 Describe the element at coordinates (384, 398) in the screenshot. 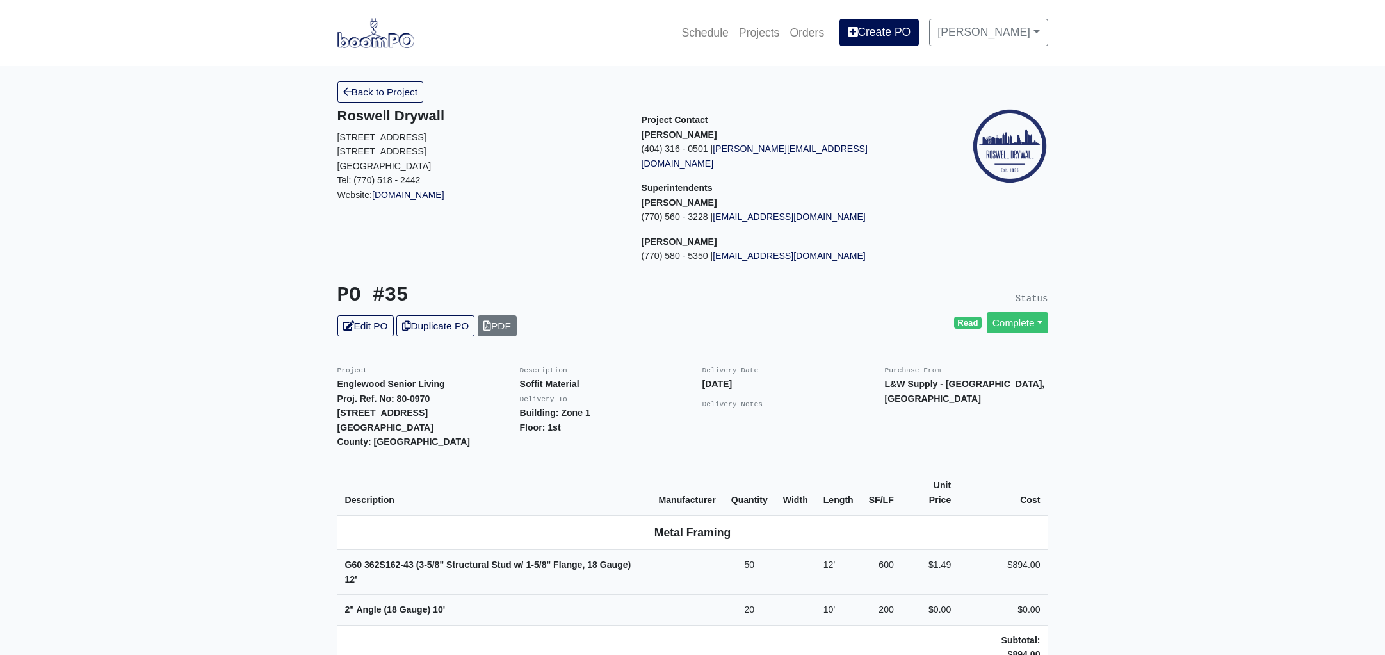

I see `strong: Proj. Ref. No: 80-0970` at that location.